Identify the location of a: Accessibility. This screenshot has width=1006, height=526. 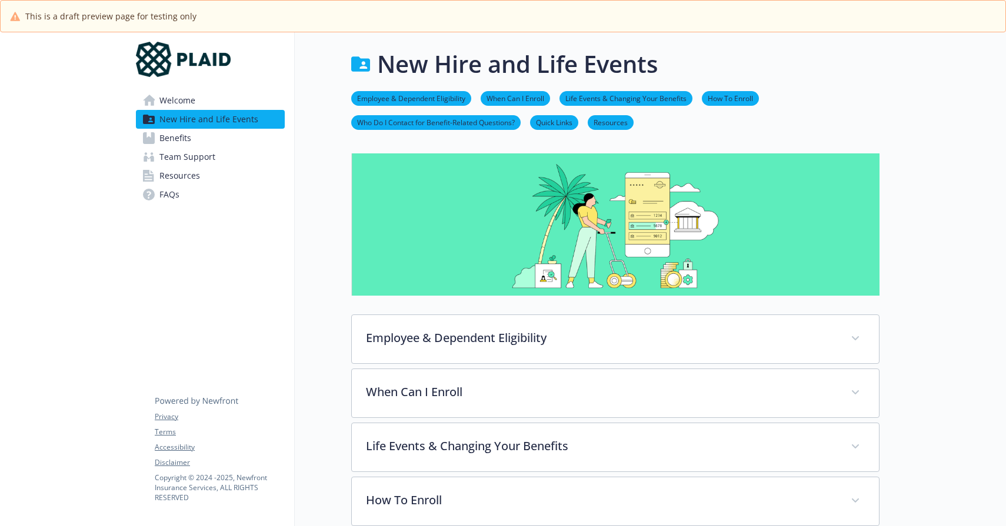
(219, 448).